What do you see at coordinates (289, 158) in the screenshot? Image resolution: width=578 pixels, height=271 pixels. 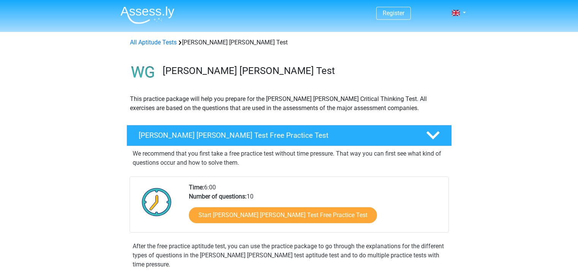 I see `p: We recommend that you first take a free practice test without time pressure. That way you can fir...` at bounding box center [289, 158].